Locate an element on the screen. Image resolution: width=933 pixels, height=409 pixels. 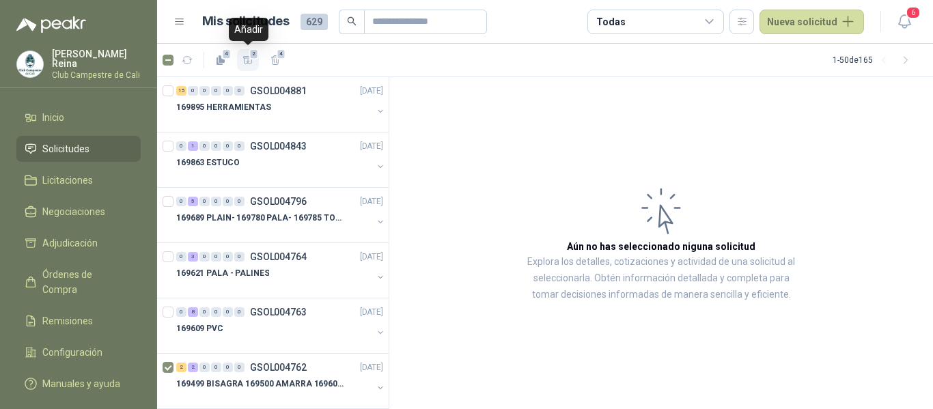
span: Licitaciones is located at coordinates (68, 180).